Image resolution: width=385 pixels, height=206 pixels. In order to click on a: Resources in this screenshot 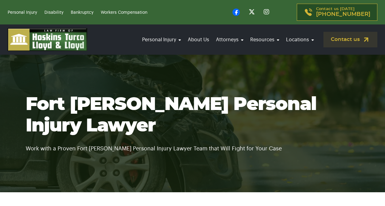, I will do `click(264, 40)`.